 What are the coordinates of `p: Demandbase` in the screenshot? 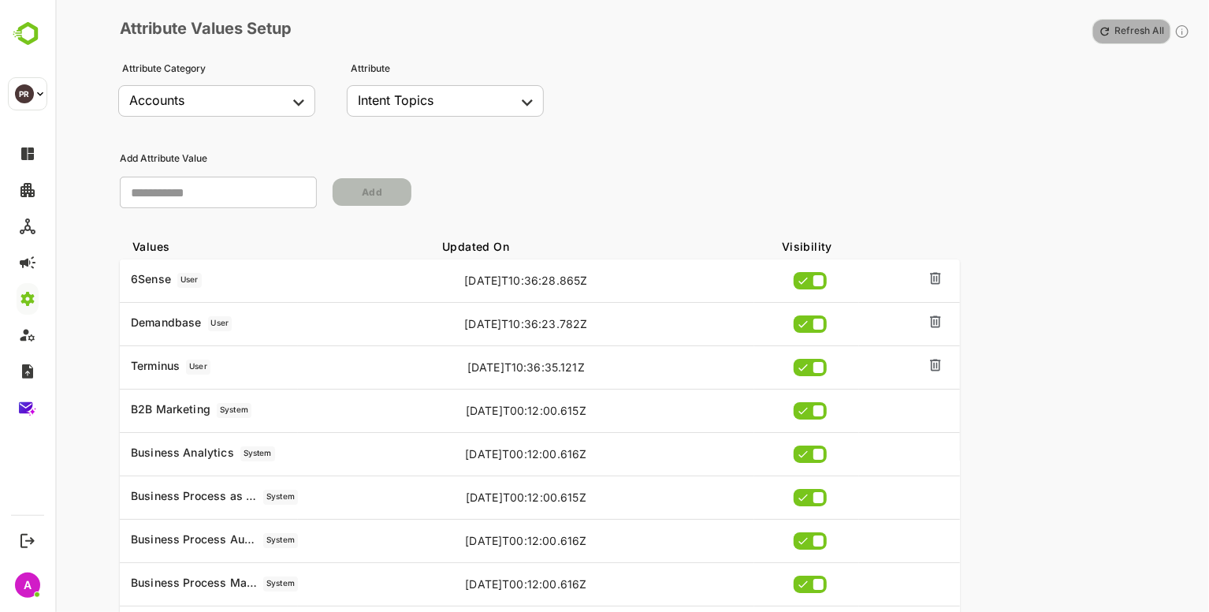 It's located at (166, 322).